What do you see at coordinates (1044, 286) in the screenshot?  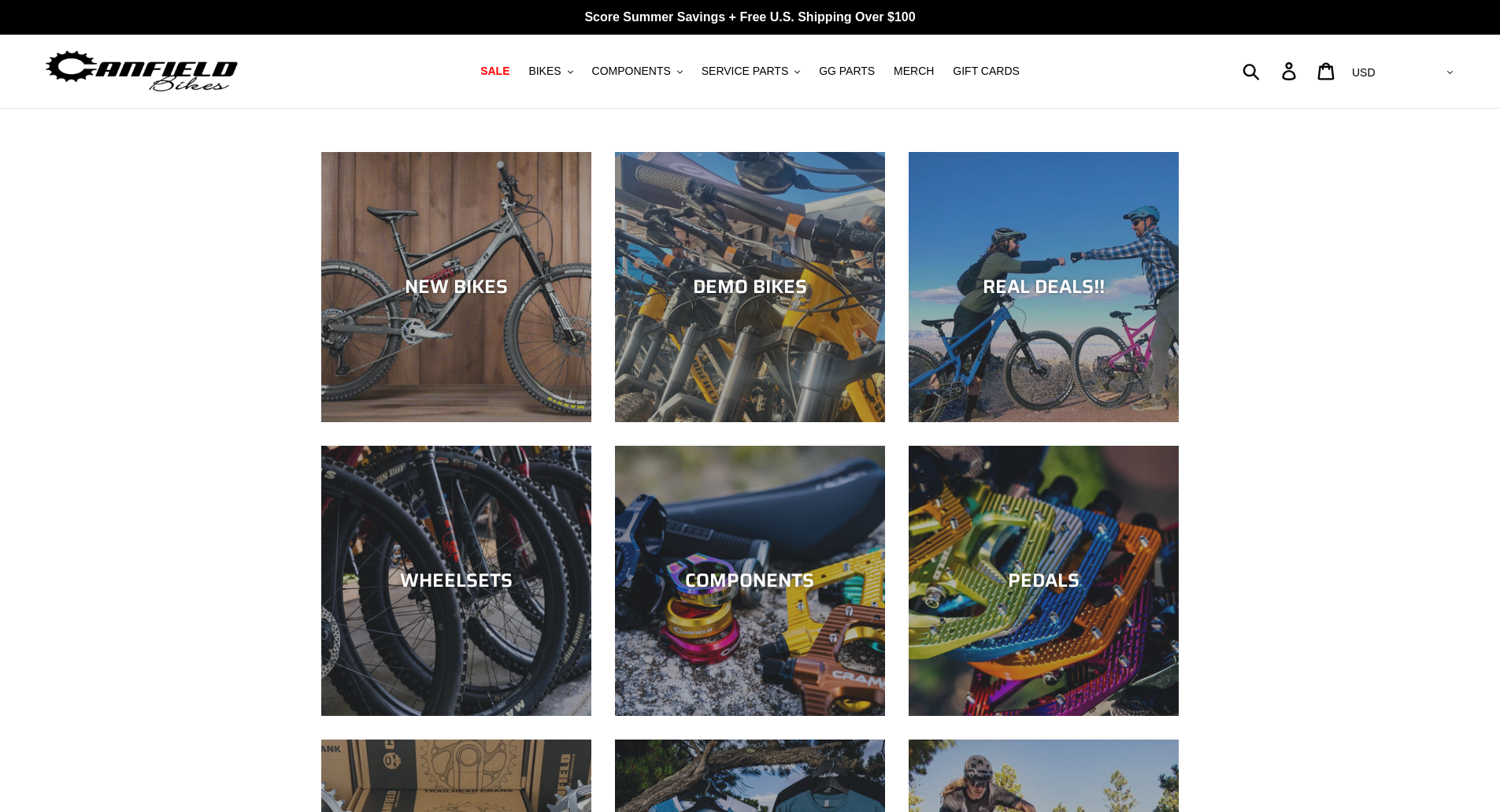 I see `a: REAL DEALS!!` at bounding box center [1044, 286].